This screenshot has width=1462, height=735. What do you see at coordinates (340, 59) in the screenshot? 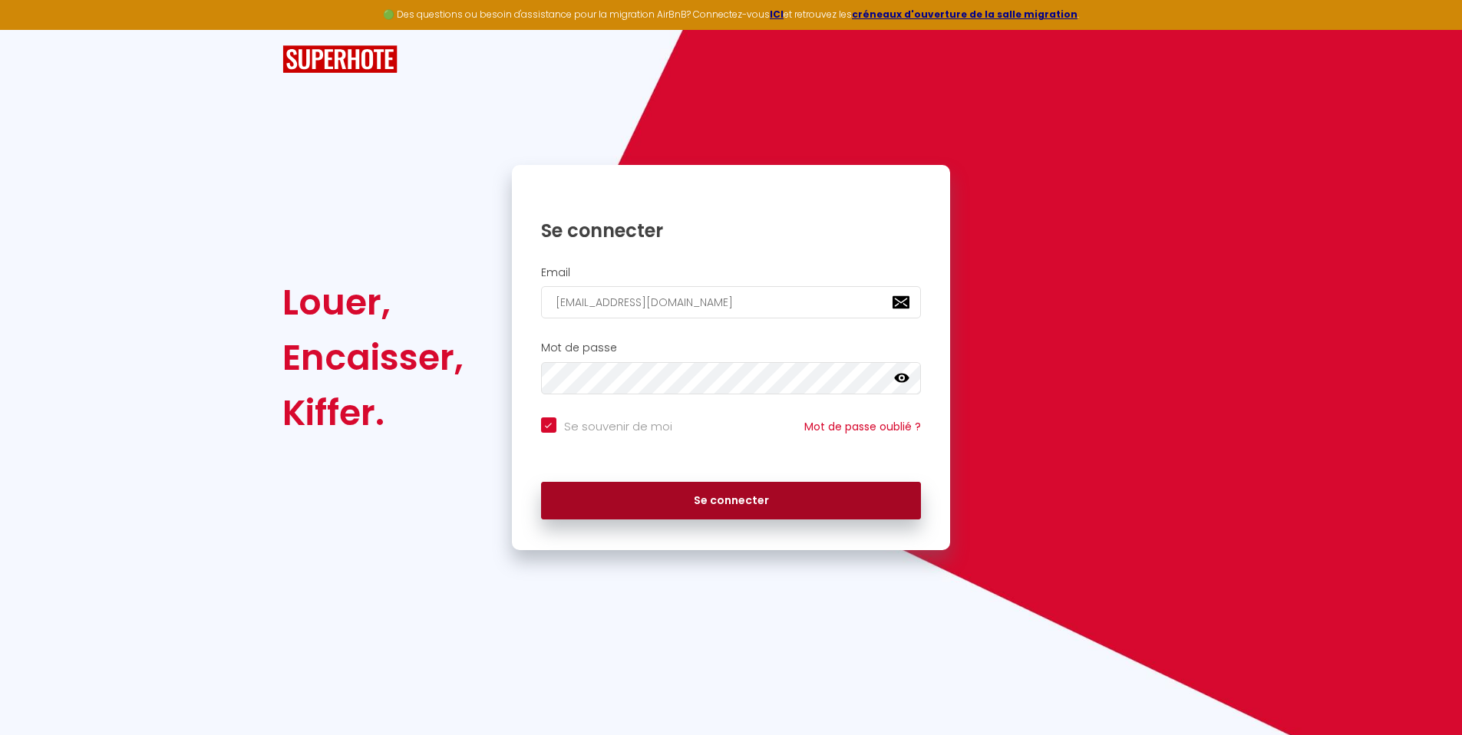
I see `img: SuperHote logo` at bounding box center [340, 59].